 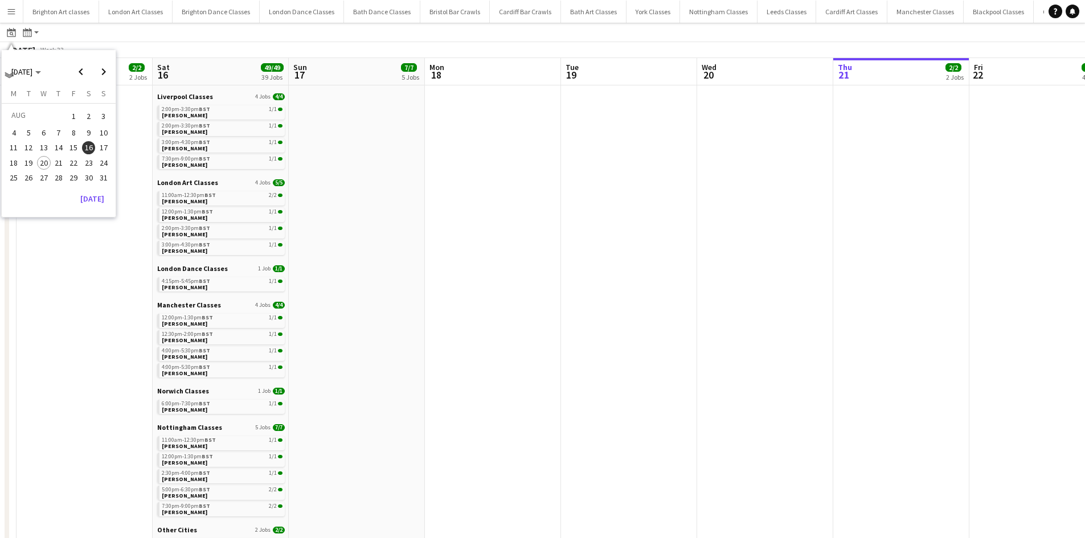 I want to click on span: Thu, so click(x=845, y=67).